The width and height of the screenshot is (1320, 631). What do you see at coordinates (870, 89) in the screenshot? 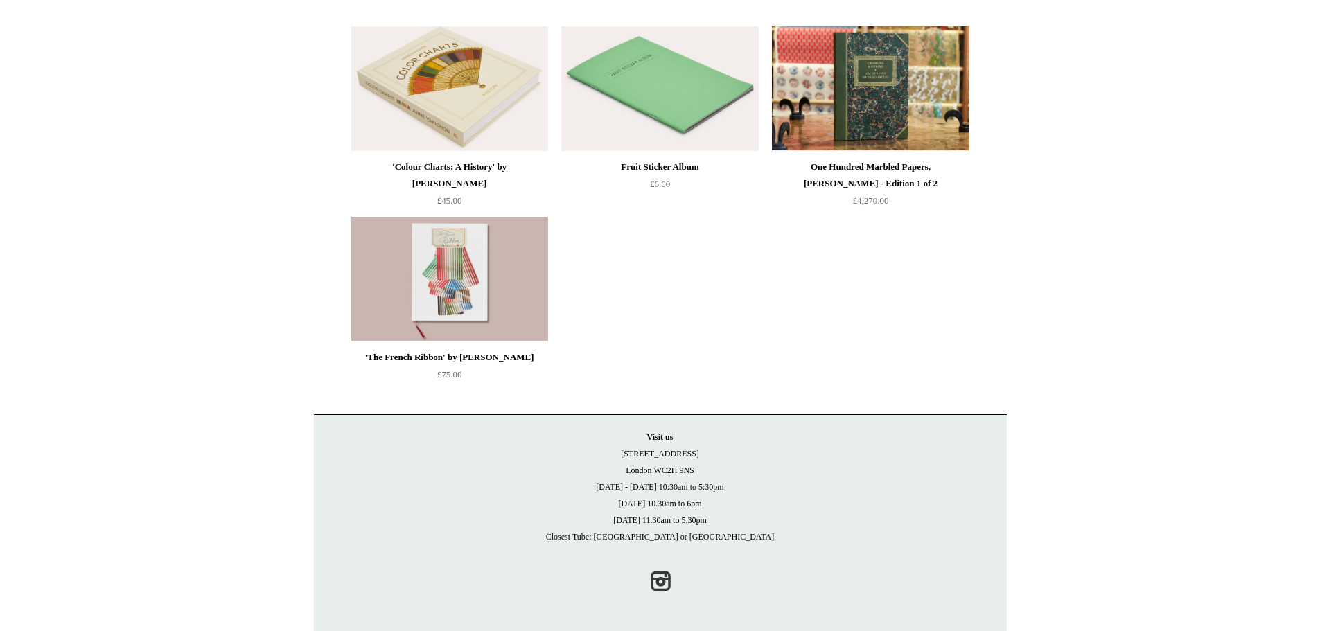
I see `a: One Hundred Marbled Papers, John Jeffery - Edition 1 of 2 One Hundred Marbled Papers, John Jeffer...` at bounding box center [870, 89].